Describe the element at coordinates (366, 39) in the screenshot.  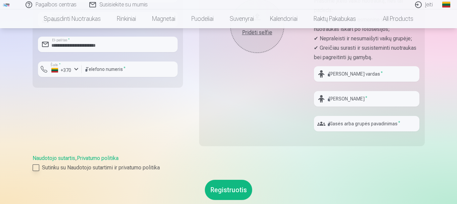
I see `p: ✔ Nepraleisti ir nesumaišyti vaikų grupėje;` at that location.